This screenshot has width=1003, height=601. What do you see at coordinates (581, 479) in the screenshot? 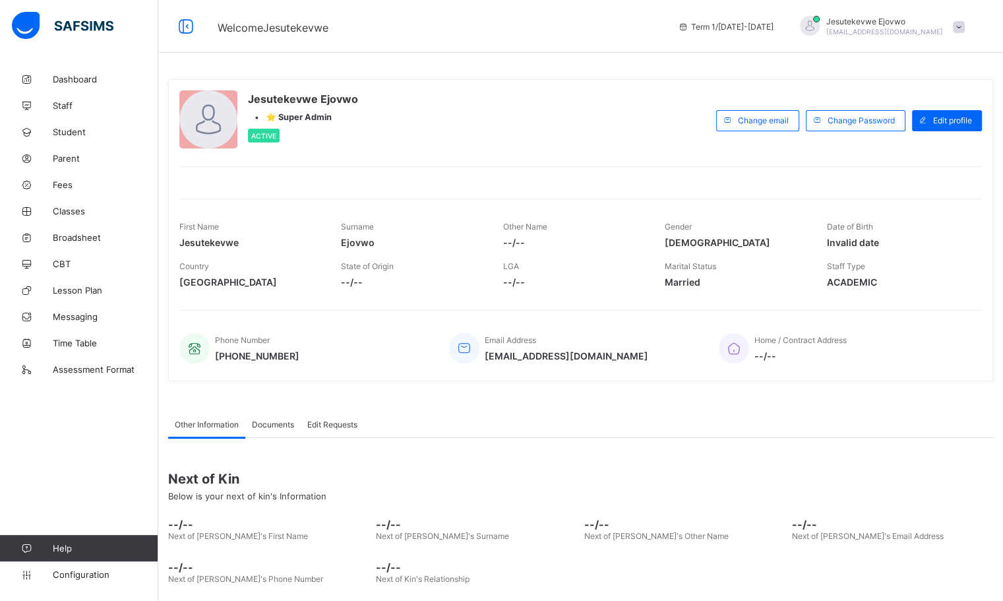
I see `span: Next of Kin` at bounding box center [581, 479].